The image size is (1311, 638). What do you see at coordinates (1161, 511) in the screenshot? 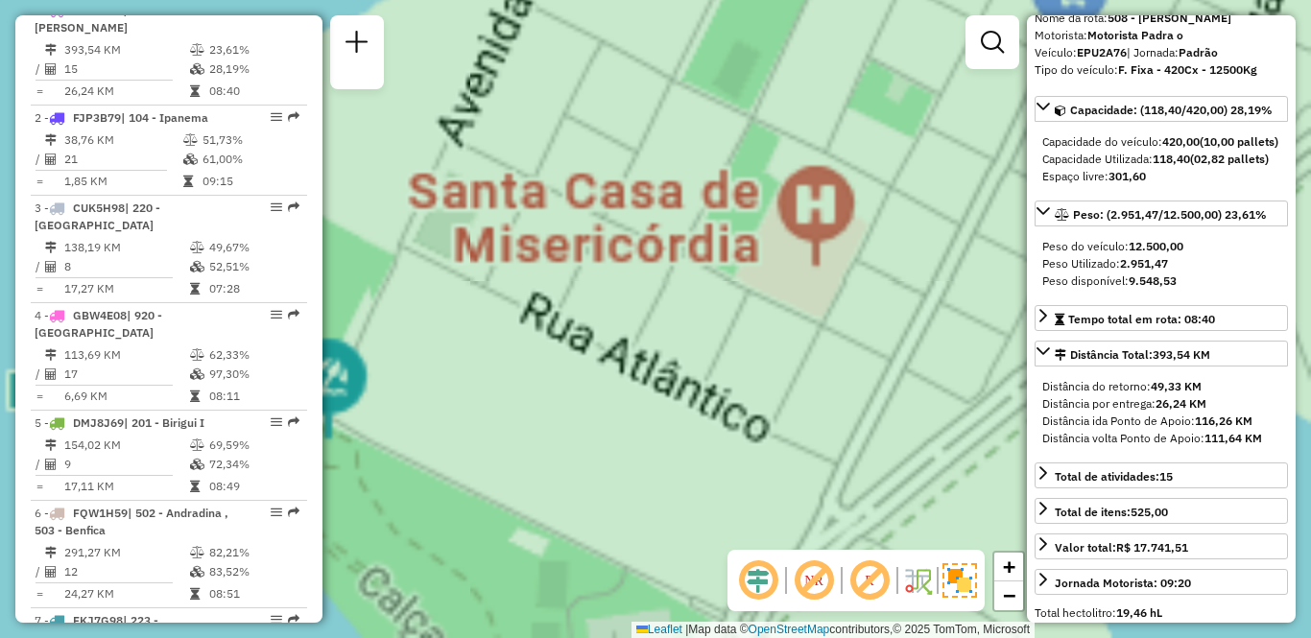
I see `a: Total de itens:525,00` at bounding box center [1161, 511].